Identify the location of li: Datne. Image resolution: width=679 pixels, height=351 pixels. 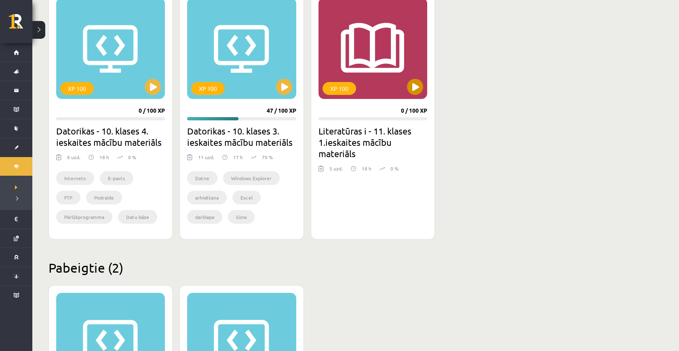
(202, 178).